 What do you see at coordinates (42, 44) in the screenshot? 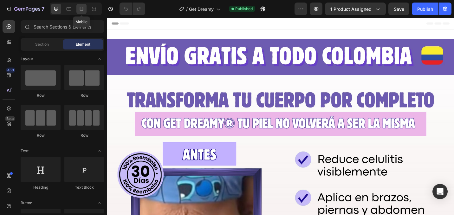
I see `span: Section` at bounding box center [42, 44].